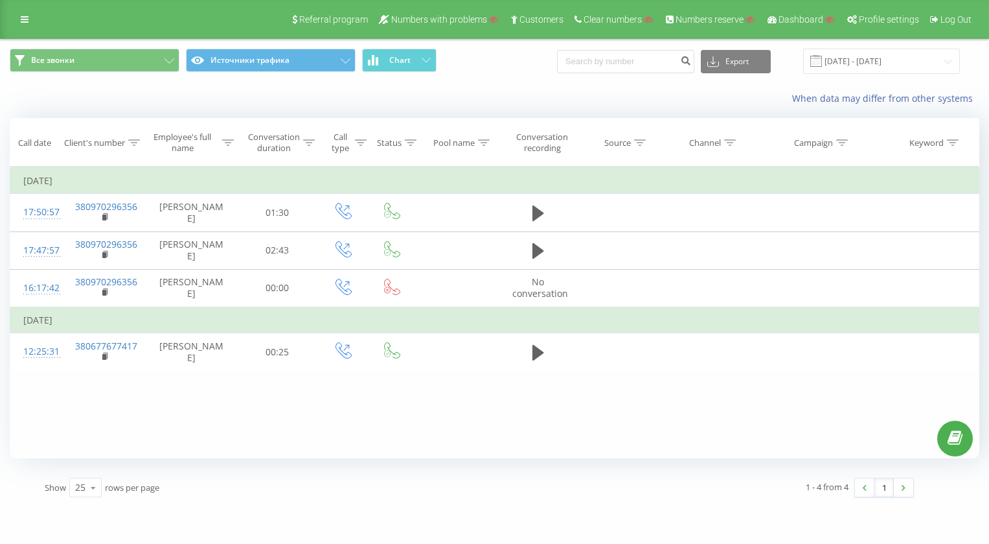 The image size is (989, 544). Describe the element at coordinates (34, 143) in the screenshot. I see `div: Call date` at that location.